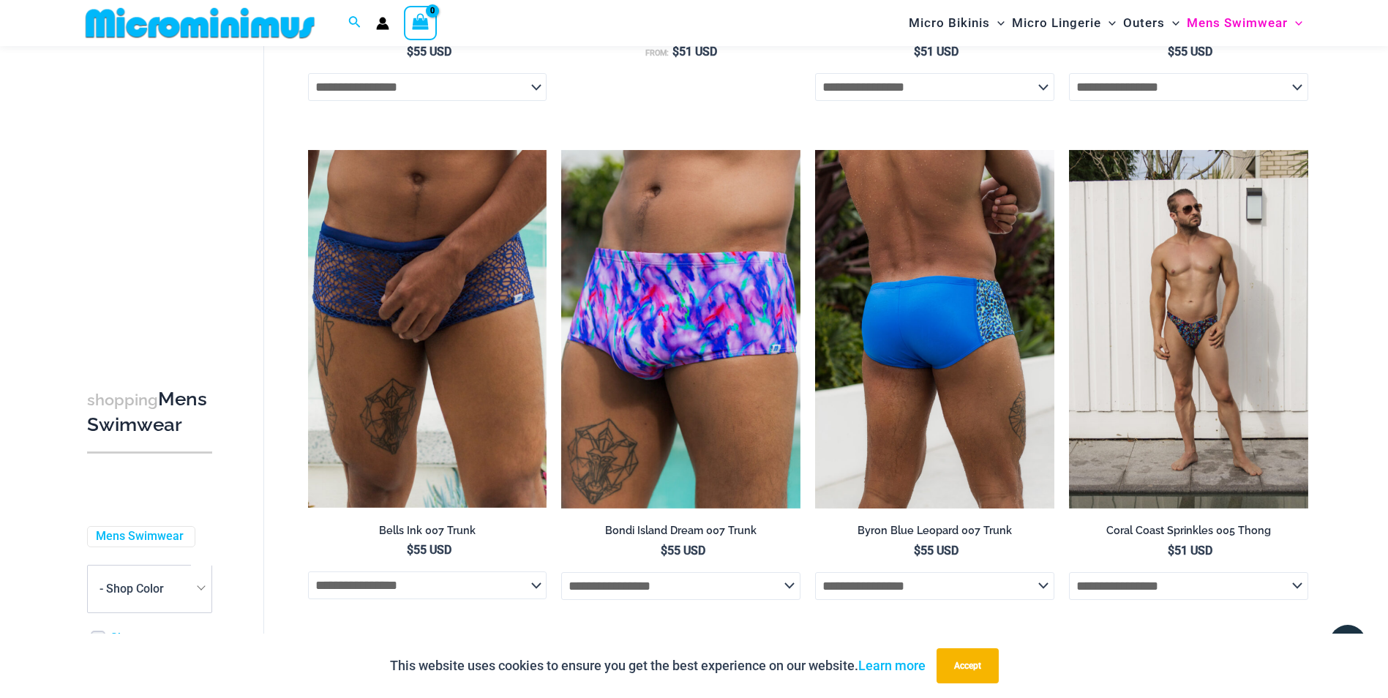 This screenshot has width=1388, height=698. I want to click on a: Coral Coast Sprinkles 005 Thong, so click(1188, 533).